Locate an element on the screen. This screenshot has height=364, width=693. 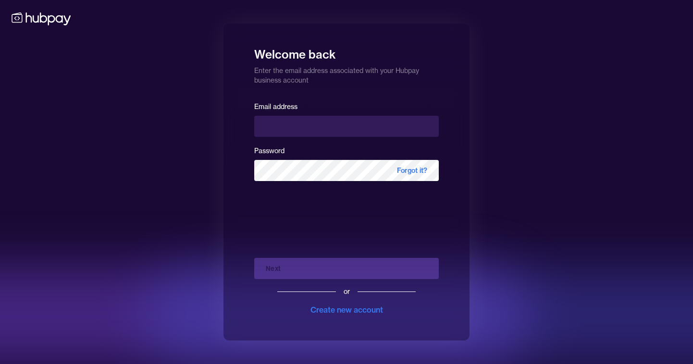
div: or is located at coordinates (346, 292).